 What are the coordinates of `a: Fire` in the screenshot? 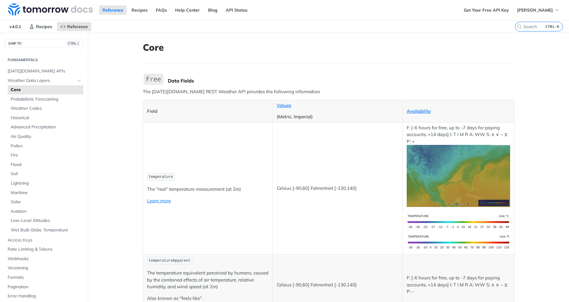 It's located at (45, 155).